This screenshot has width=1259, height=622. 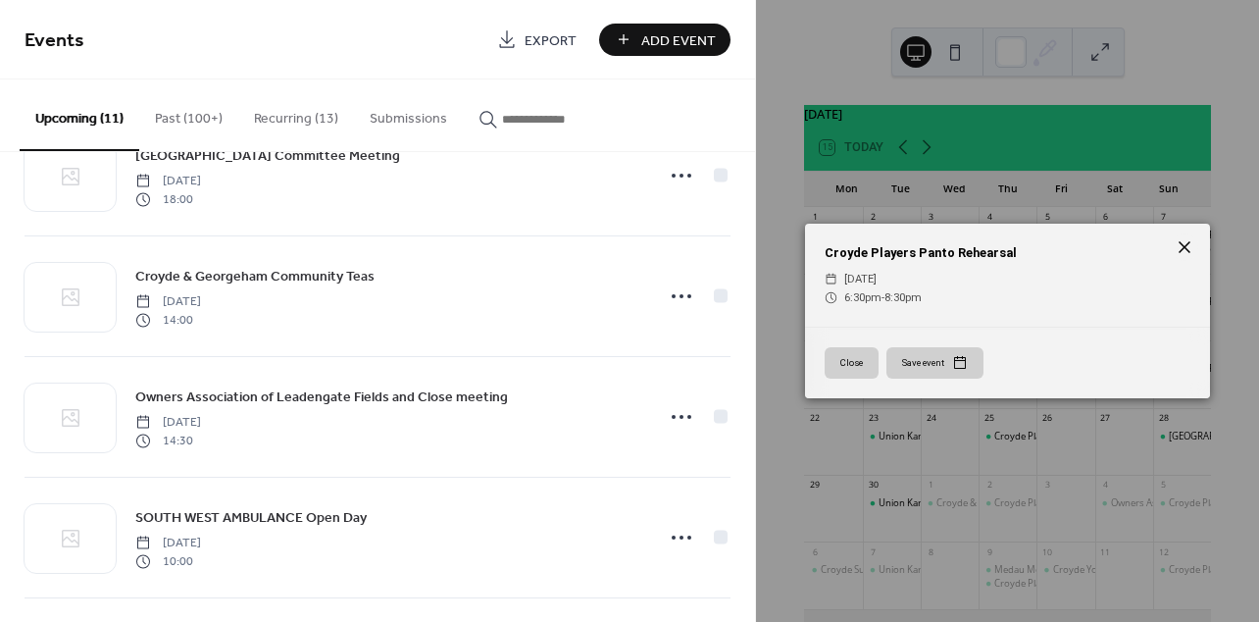 What do you see at coordinates (322, 397) in the screenshot?
I see `span: Owners Association of Leadengate Fields and Close meeting` at bounding box center [322, 397].